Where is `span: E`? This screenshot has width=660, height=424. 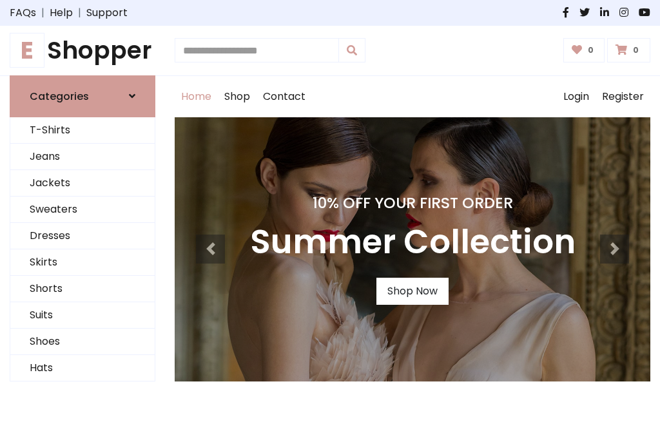
span: E is located at coordinates (27, 50).